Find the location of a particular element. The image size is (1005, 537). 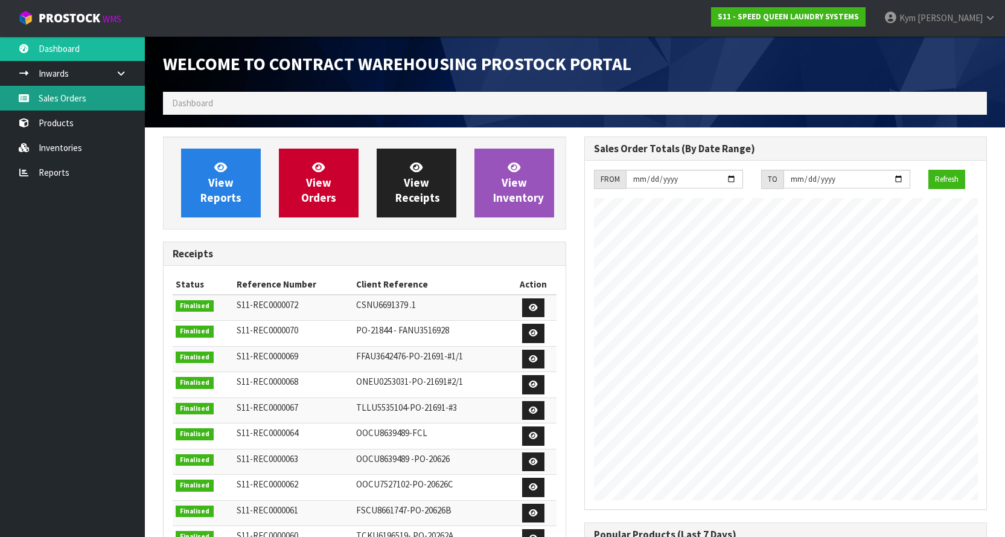

th: Action is located at coordinates (533, 284).